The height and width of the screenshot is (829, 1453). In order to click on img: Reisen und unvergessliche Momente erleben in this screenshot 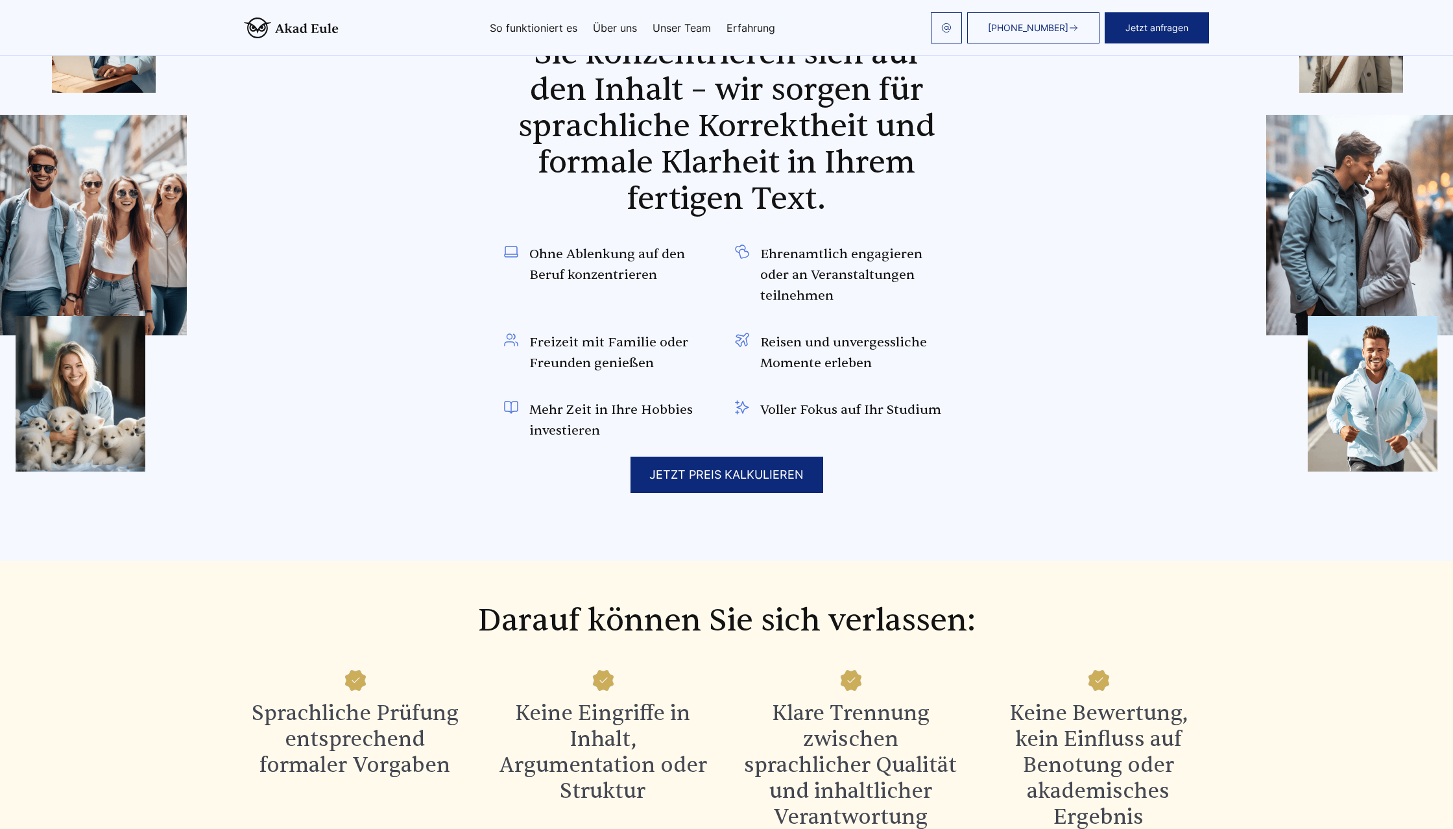, I will do `click(742, 340)`.